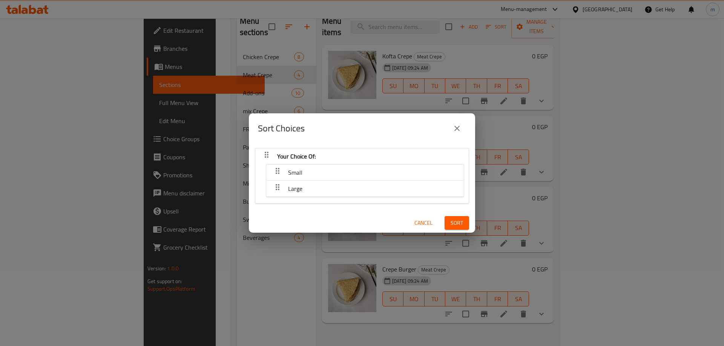 This screenshot has width=724, height=346. I want to click on span: Small, so click(295, 173).